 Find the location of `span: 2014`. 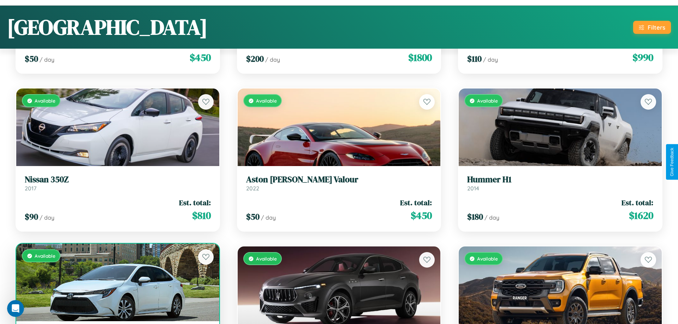

span: 2014 is located at coordinates (473, 189).